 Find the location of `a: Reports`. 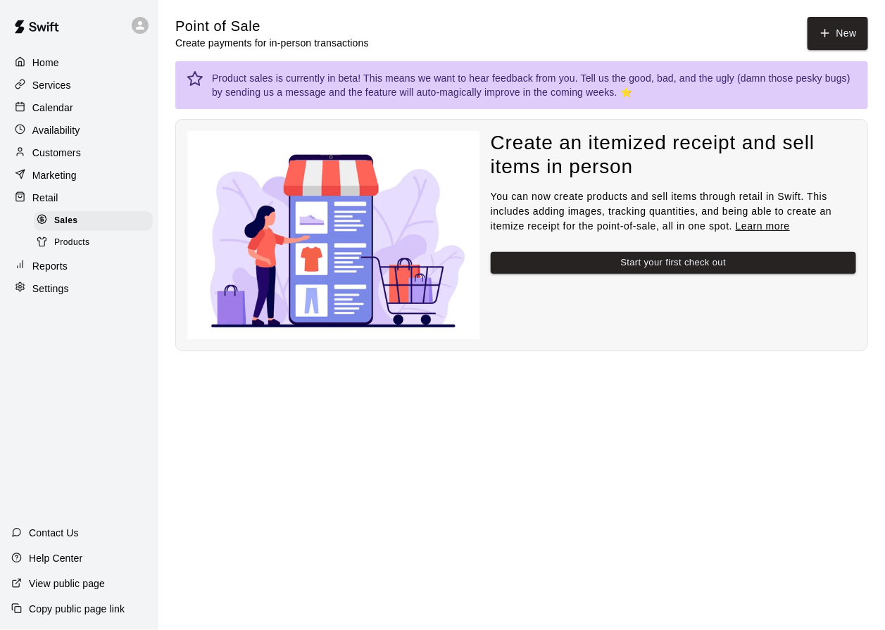

a: Reports is located at coordinates (79, 266).